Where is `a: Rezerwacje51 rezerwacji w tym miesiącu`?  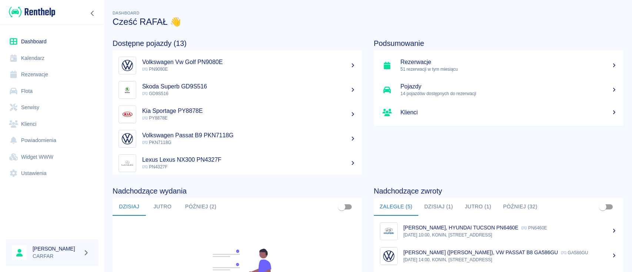 a: Rezerwacje51 rezerwacji w tym miesiącu is located at coordinates (499, 66).